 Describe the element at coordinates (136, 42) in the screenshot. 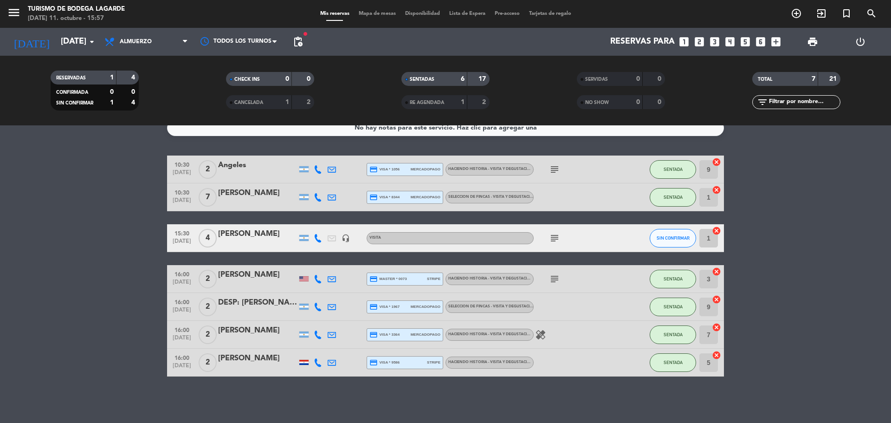

I see `span: Almuerzo` at that location.